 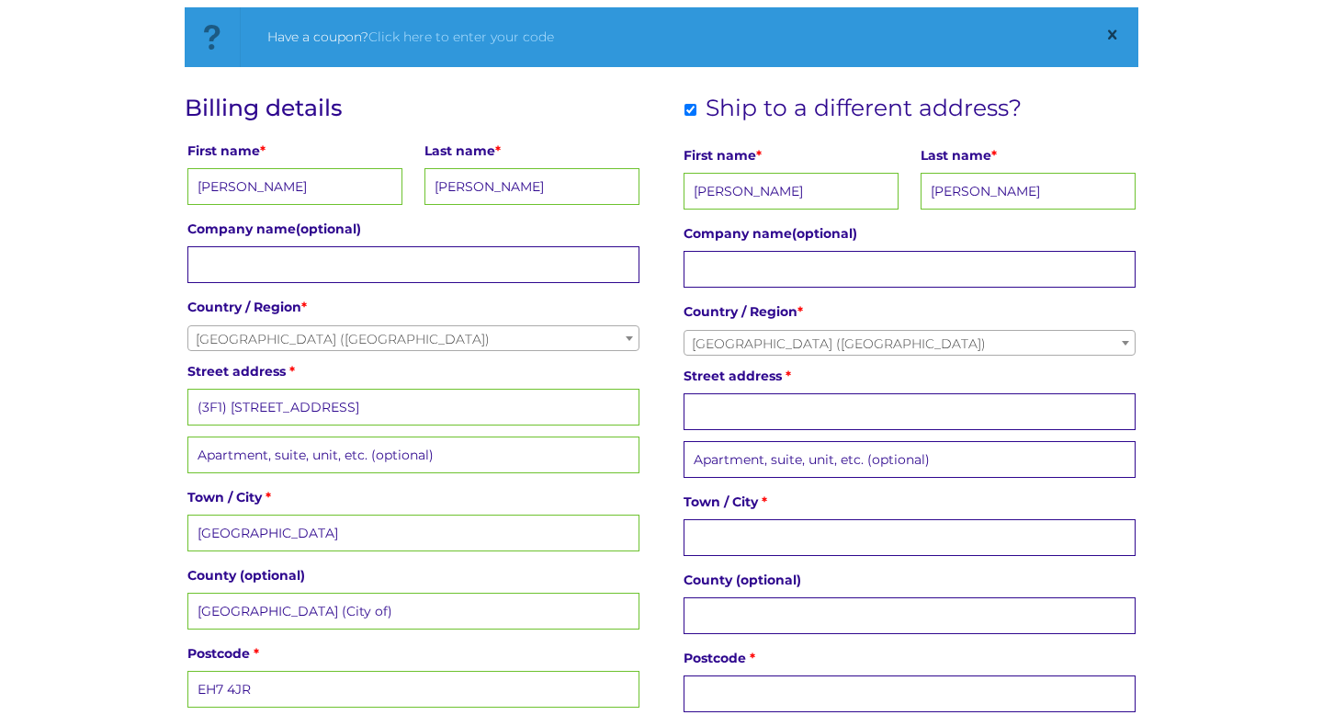 What do you see at coordinates (863, 107) in the screenshot?
I see `span: Ship to a different address?` at bounding box center [863, 107].